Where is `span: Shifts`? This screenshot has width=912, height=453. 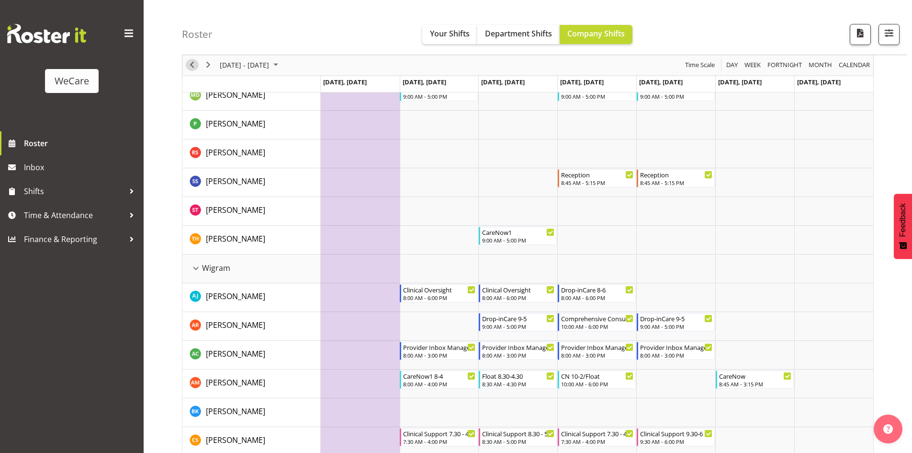 span: Shifts is located at coordinates (74, 191).